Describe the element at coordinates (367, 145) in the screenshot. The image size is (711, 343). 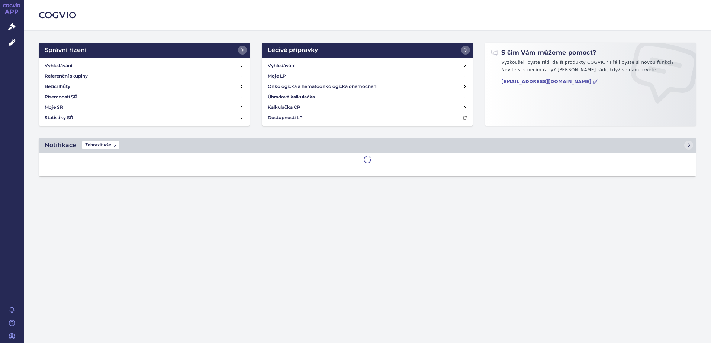
I see `a: NotifikaceZobrazit vše` at that location.